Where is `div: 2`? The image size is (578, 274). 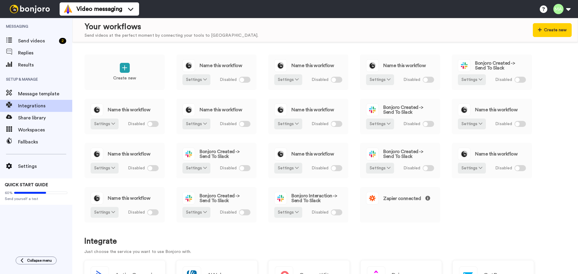
div: 2 is located at coordinates (63, 41).